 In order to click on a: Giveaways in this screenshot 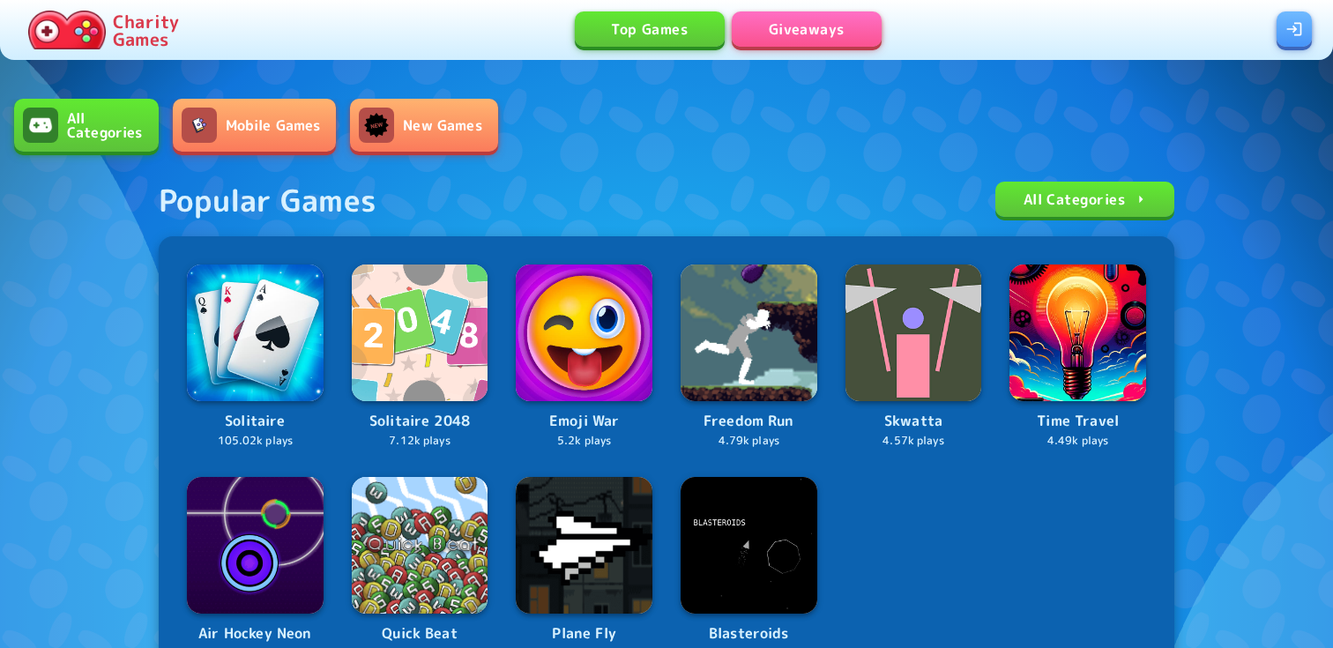, I will do `click(807, 29)`.